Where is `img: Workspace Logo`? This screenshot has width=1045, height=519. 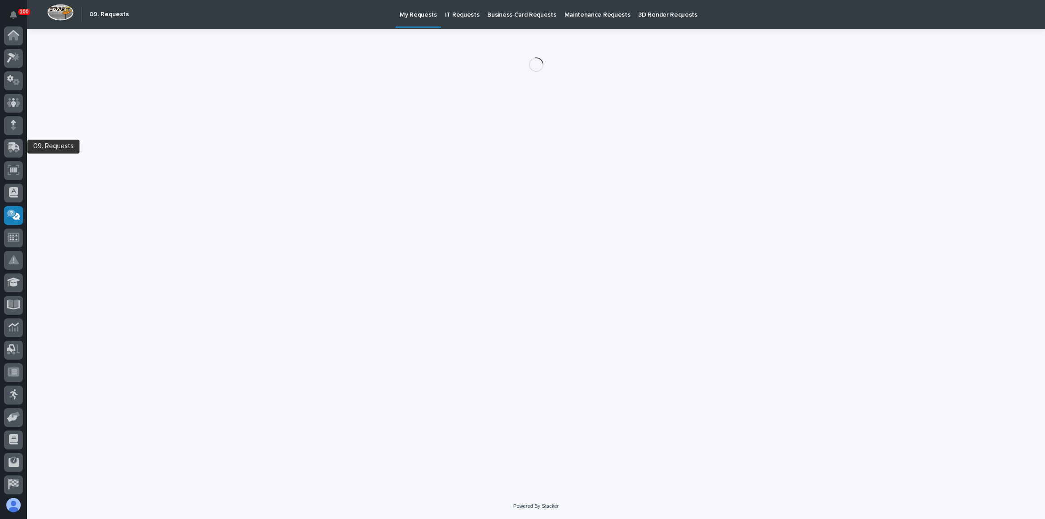 img: Workspace Logo is located at coordinates (60, 12).